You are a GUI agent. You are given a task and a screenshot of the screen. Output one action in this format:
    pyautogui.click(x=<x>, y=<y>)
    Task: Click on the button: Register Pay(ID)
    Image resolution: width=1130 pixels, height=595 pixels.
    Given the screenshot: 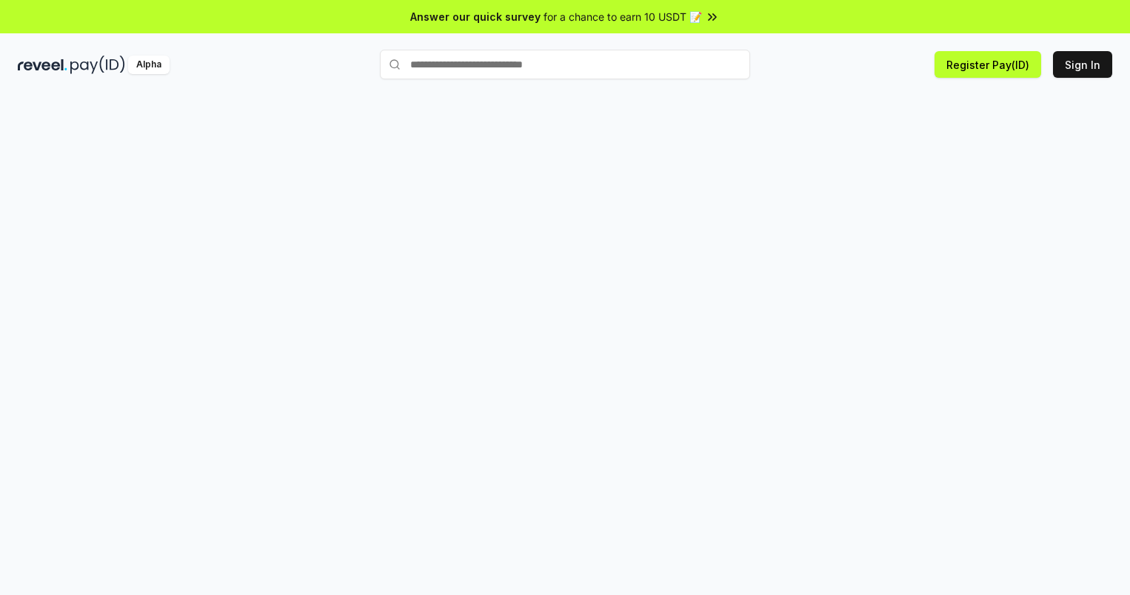 What is the action you would take?
    pyautogui.click(x=988, y=64)
    